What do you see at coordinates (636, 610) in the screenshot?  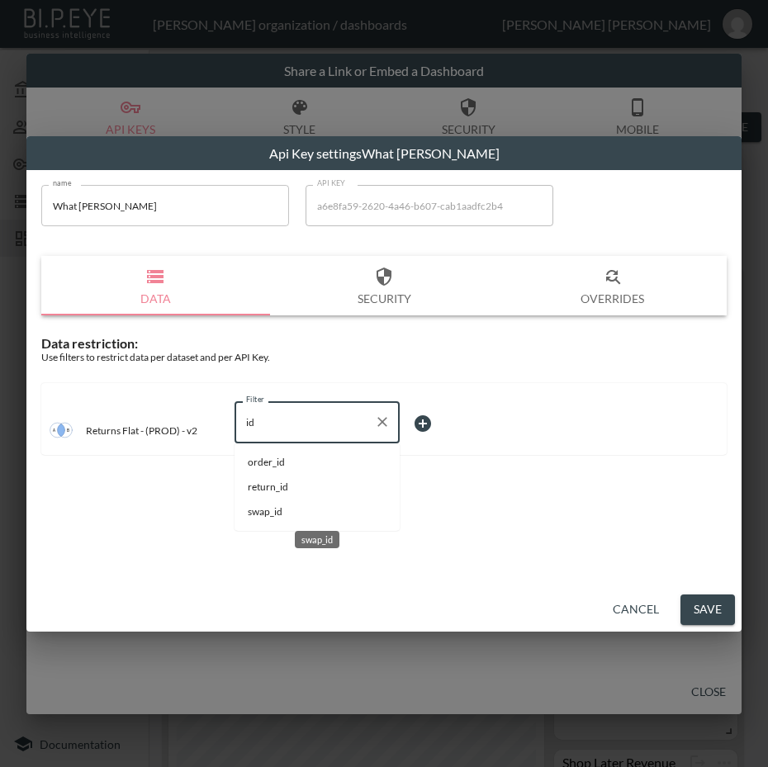 I see `button: Cancel` at bounding box center [636, 610].